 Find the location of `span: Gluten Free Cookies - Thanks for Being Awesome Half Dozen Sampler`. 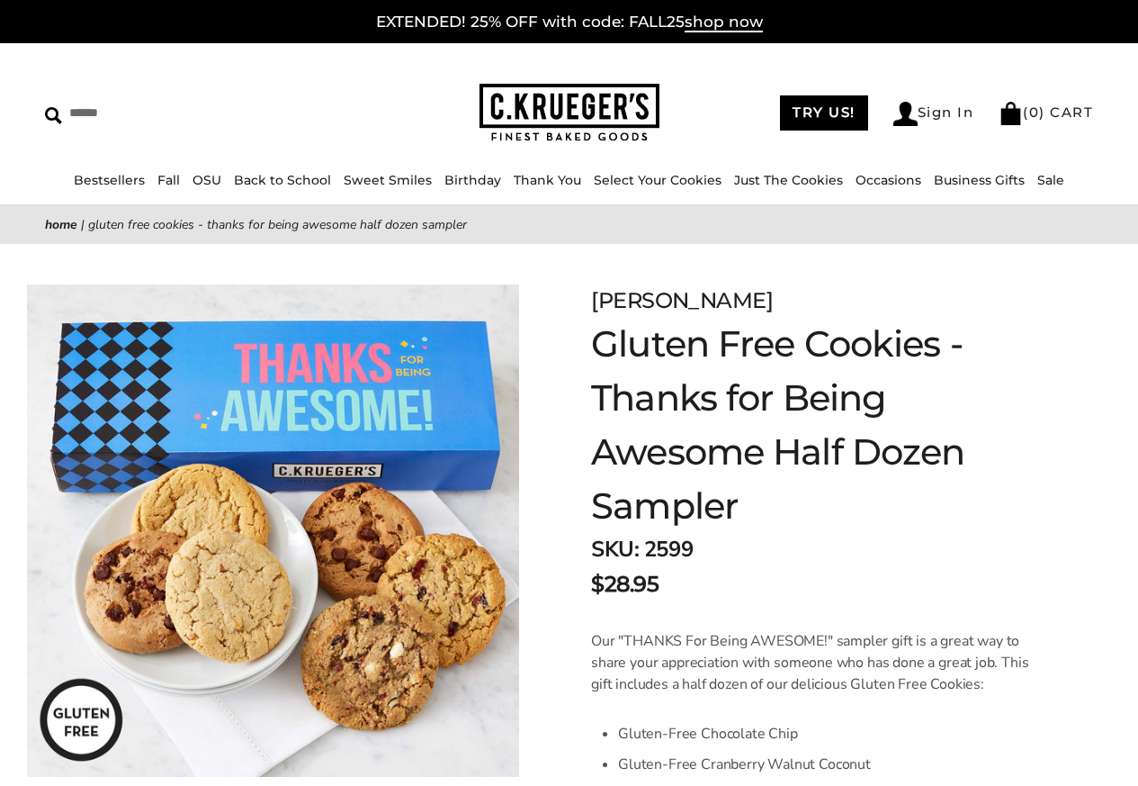

span: Gluten Free Cookies - Thanks for Being Awesome Half Dozen Sampler is located at coordinates (277, 224).